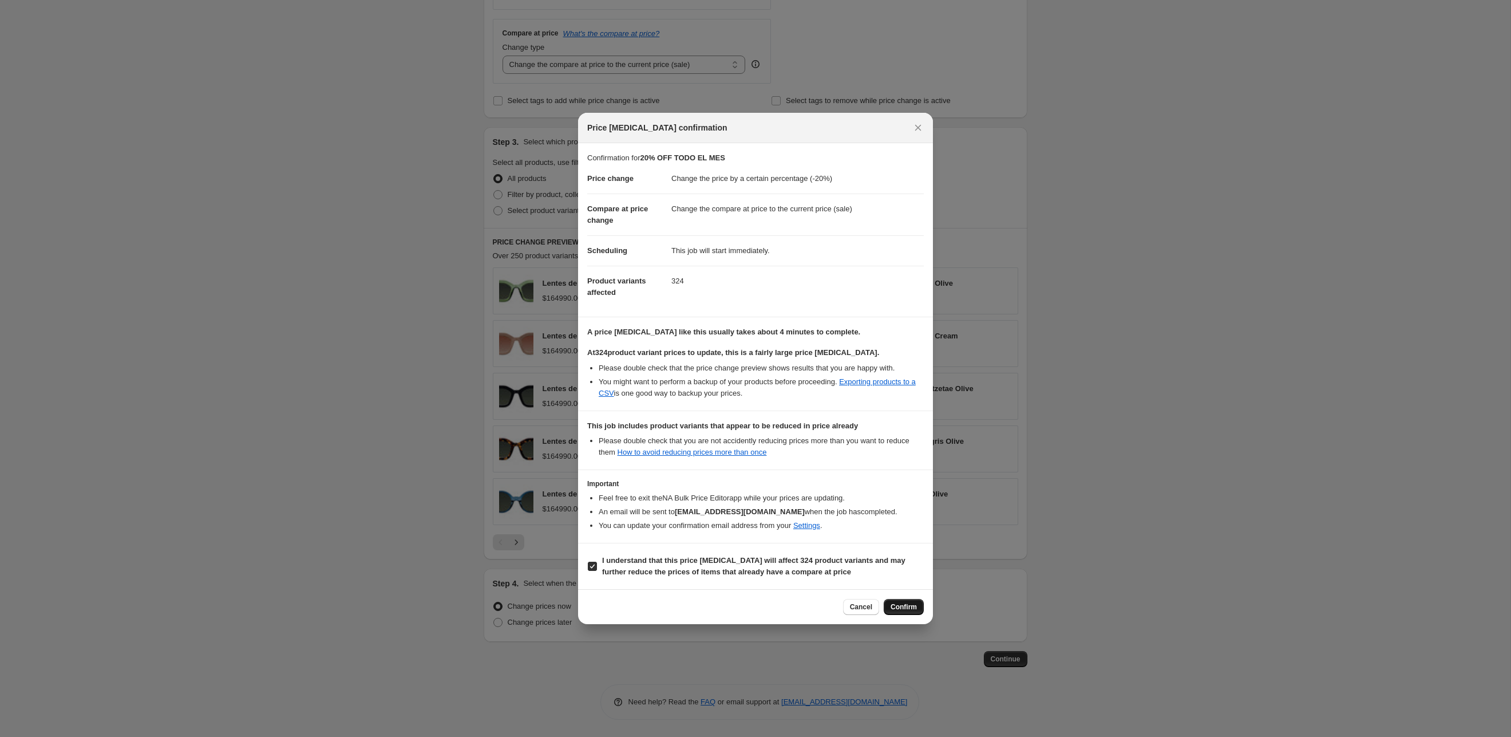 This screenshot has width=1511, height=737. I want to click on b: 20% OFF TODO EL MES, so click(682, 157).